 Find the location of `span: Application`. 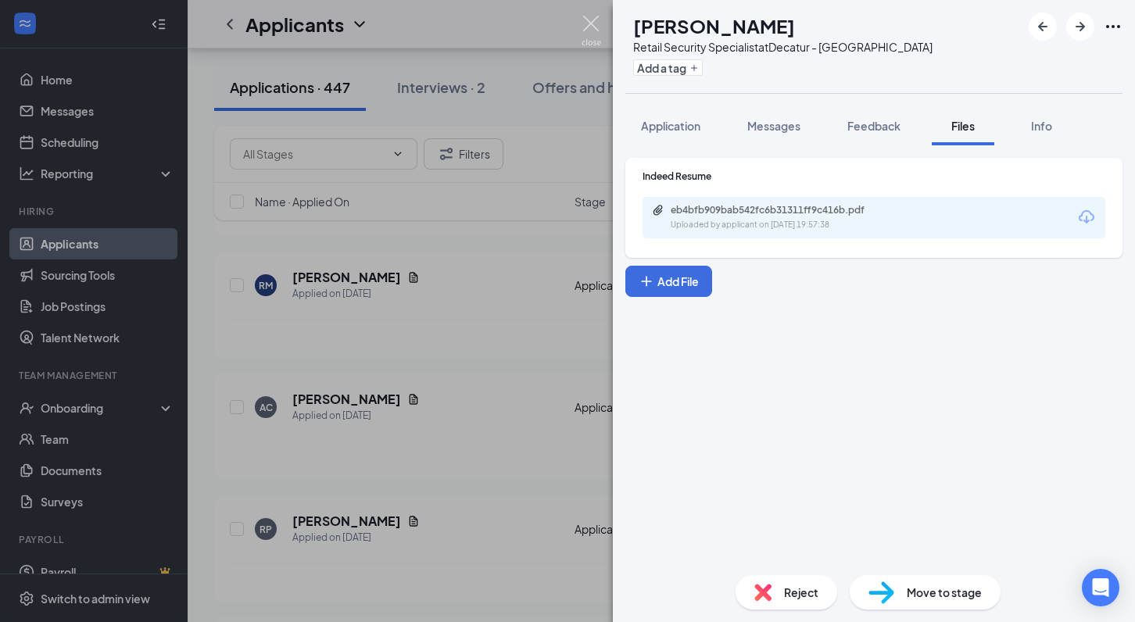

span: Application is located at coordinates (670, 126).